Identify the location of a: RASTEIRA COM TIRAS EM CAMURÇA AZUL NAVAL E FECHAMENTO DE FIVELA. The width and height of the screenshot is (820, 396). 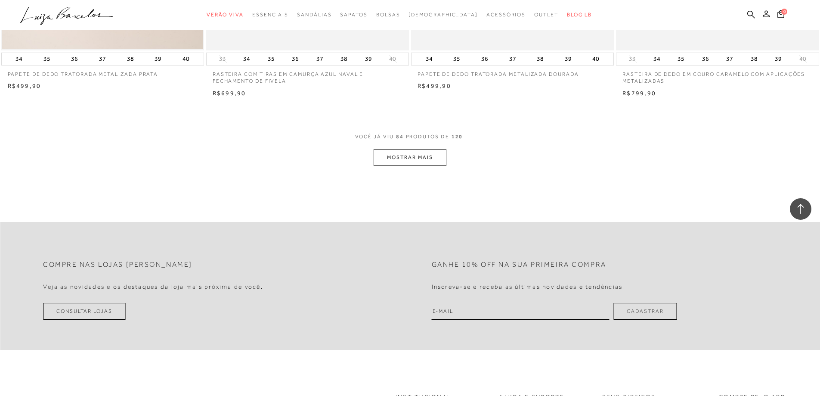
(307, 75).